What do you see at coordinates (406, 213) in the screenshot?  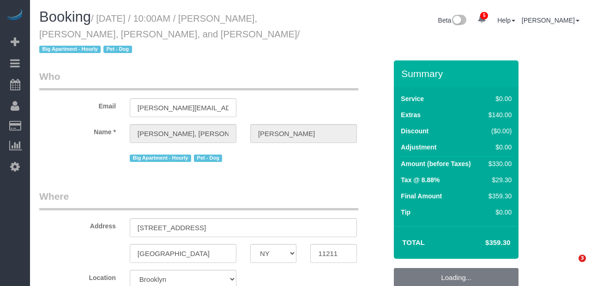 I see `label: Tip` at bounding box center [406, 213].